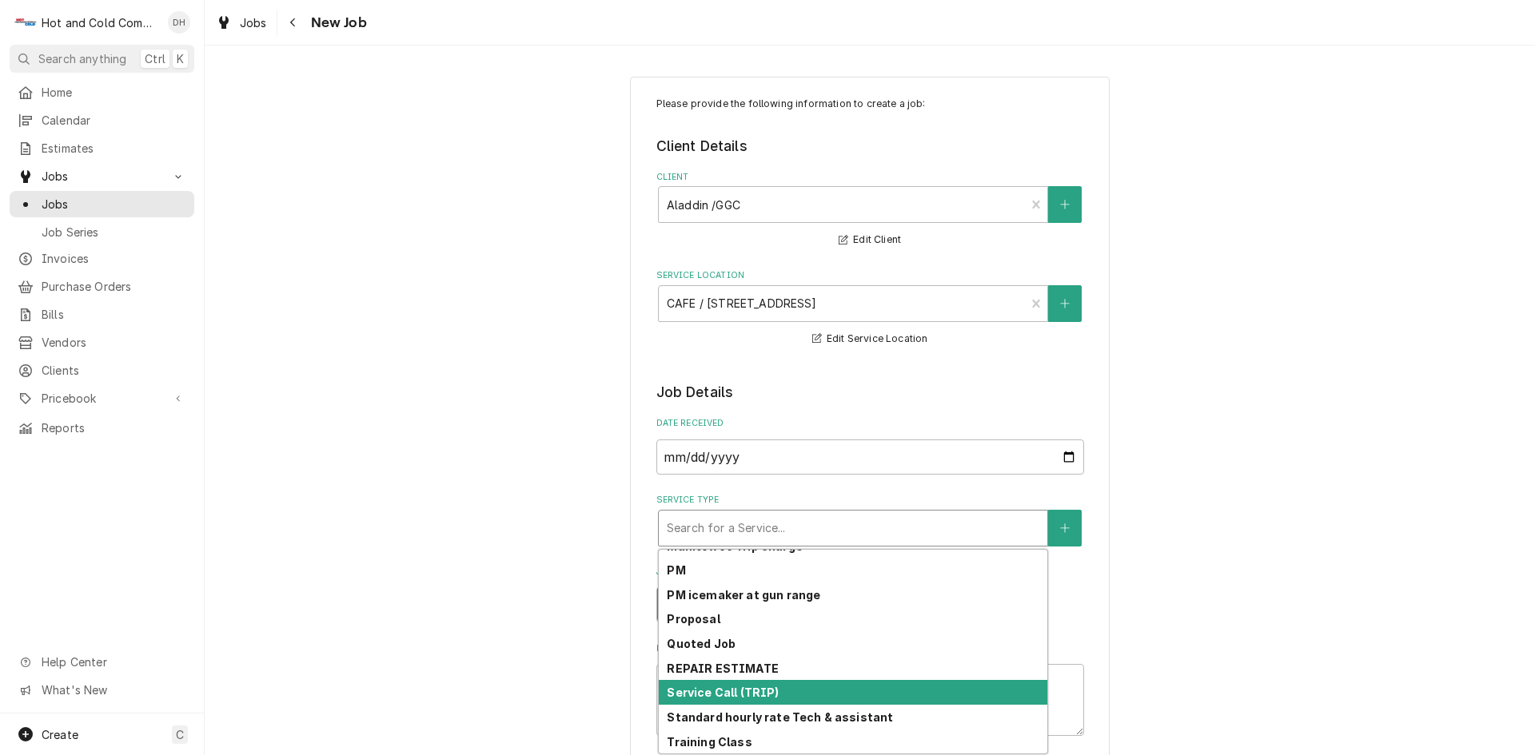  I want to click on label: Date Received, so click(870, 424).